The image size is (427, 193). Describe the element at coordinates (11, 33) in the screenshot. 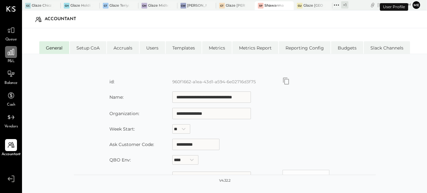

I see `a: Queue` at that location.